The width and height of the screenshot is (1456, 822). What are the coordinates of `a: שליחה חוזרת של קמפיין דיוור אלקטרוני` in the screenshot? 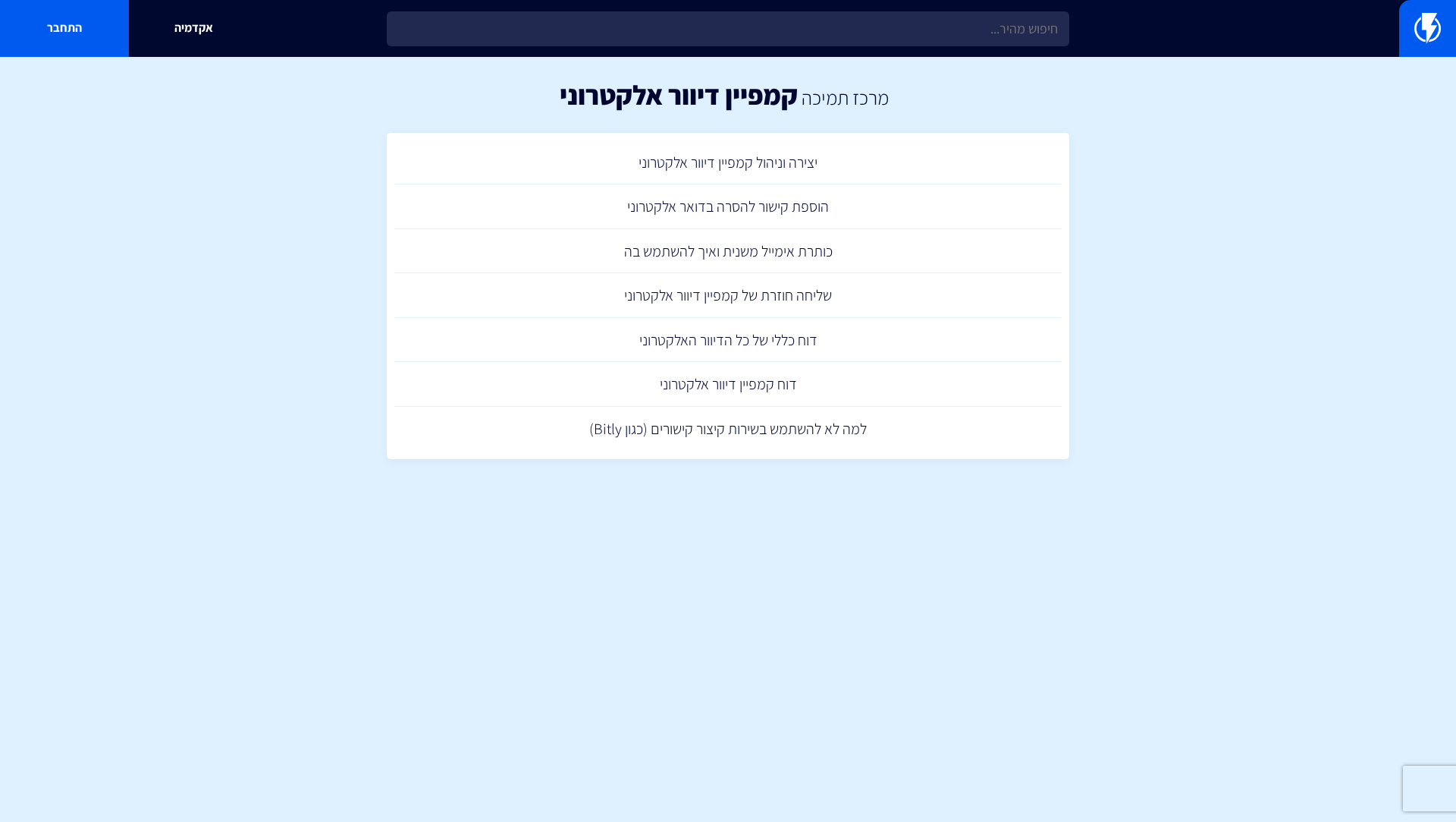 It's located at (728, 295).